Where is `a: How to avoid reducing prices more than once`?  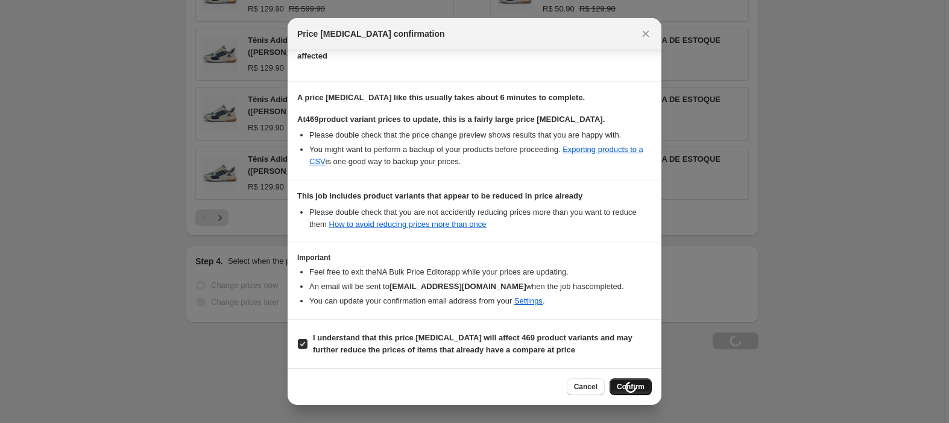
a: How to avoid reducing prices more than once is located at coordinates (408, 224).